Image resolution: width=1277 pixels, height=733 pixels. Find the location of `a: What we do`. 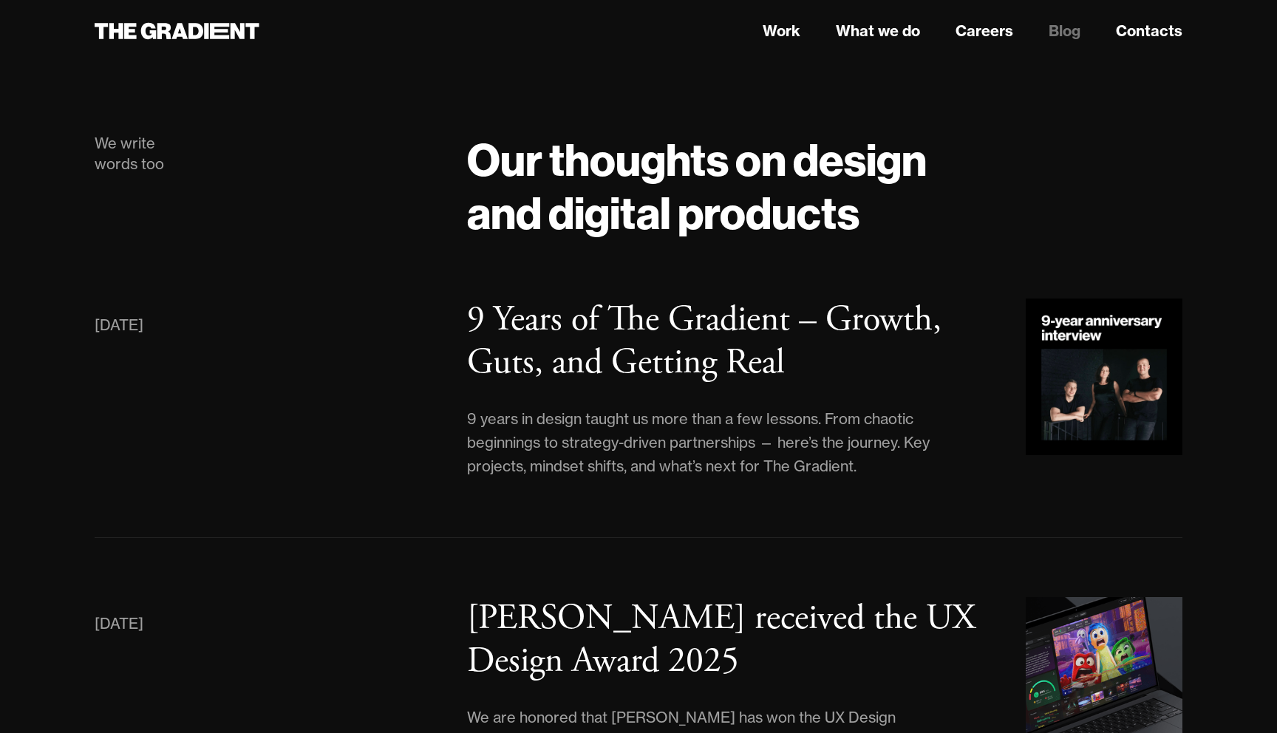

a: What we do is located at coordinates (878, 31).